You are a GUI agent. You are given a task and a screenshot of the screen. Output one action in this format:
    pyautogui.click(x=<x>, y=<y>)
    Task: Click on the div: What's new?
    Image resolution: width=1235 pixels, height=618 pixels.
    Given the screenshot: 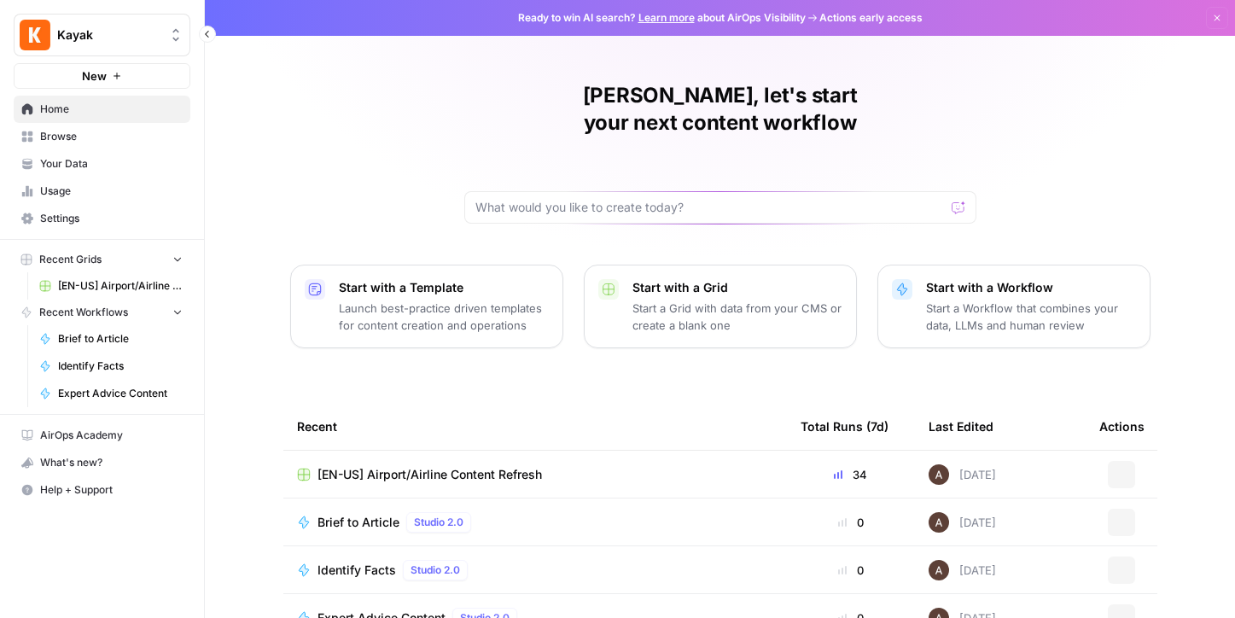 What is the action you would take?
    pyautogui.click(x=102, y=463)
    